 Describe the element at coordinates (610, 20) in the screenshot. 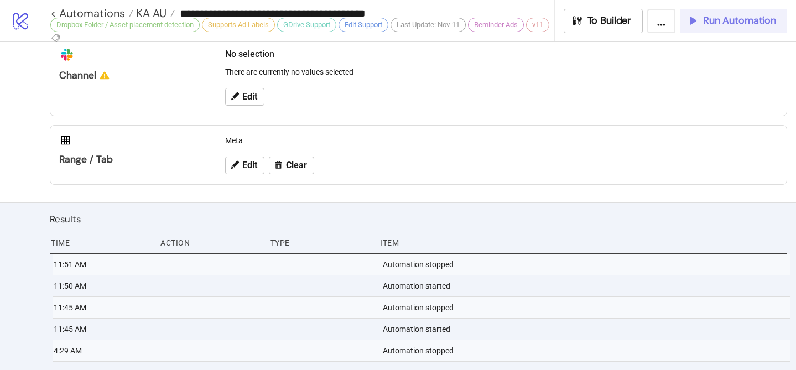

I see `span: To Builder` at that location.